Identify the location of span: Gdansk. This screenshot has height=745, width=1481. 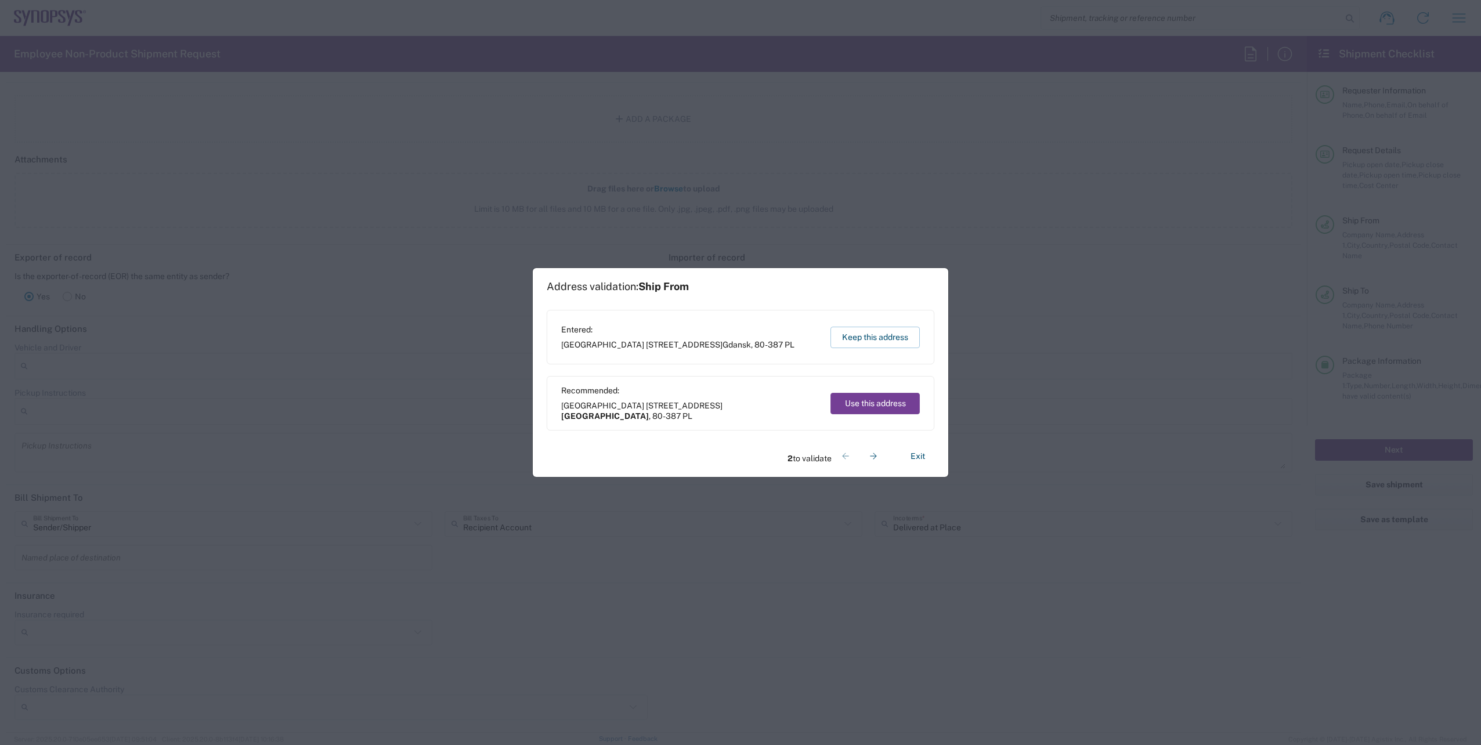
(737, 345).